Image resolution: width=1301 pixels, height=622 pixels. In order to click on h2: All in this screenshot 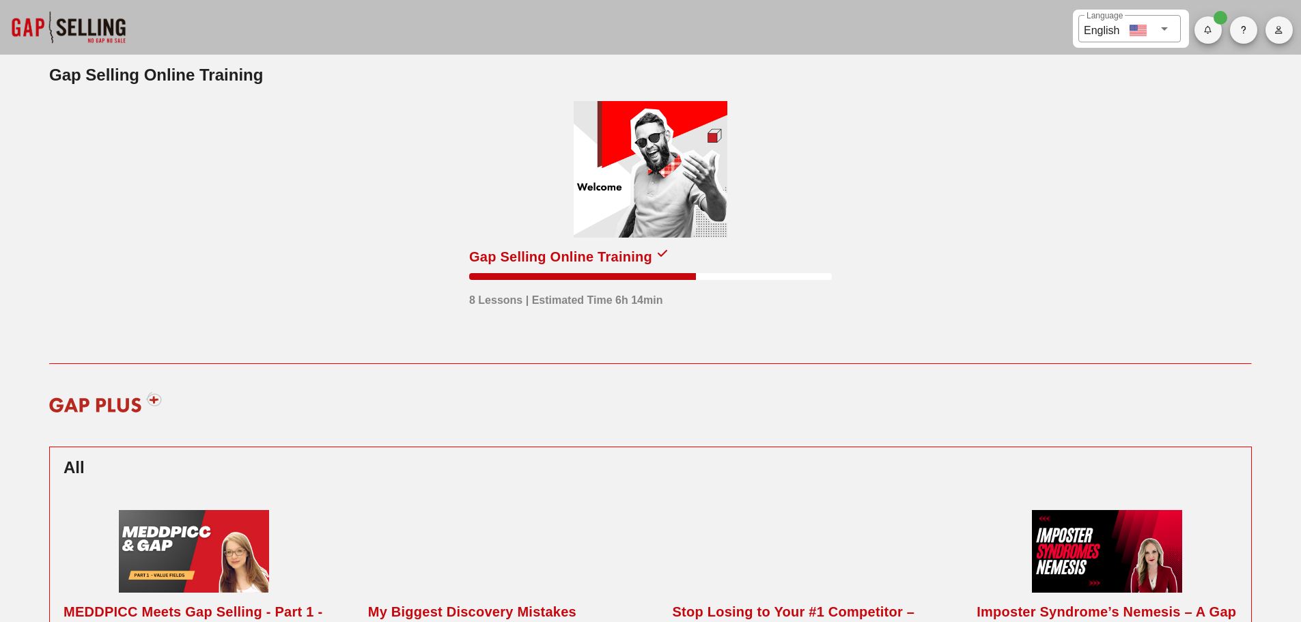, I will do `click(650, 468)`.